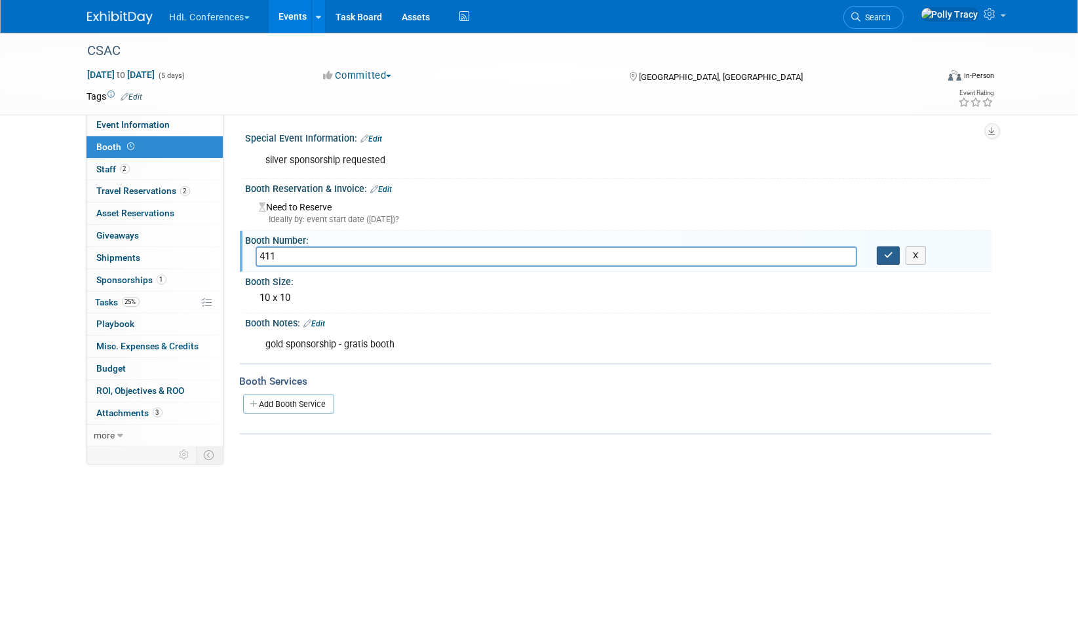 This screenshot has width=1078, height=639. Describe the element at coordinates (111, 368) in the screenshot. I see `span: Budget` at that location.